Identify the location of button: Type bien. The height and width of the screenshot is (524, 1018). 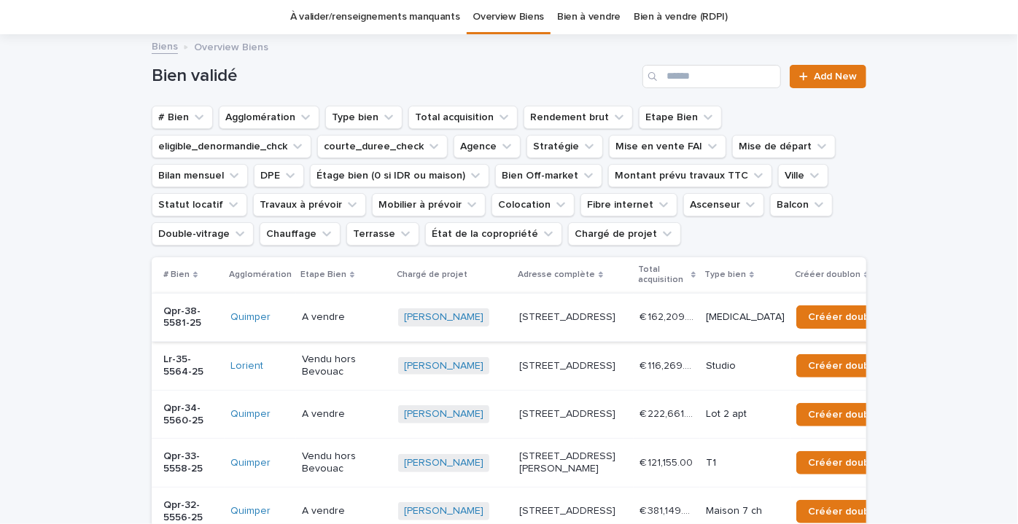
(364, 117).